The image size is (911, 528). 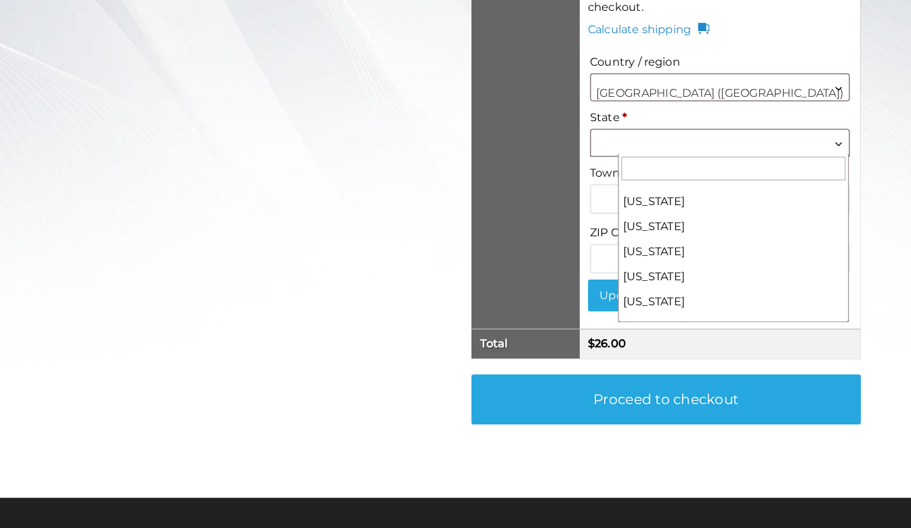 What do you see at coordinates (714, 73) in the screenshot?
I see `label: Country / region` at bounding box center [714, 73].